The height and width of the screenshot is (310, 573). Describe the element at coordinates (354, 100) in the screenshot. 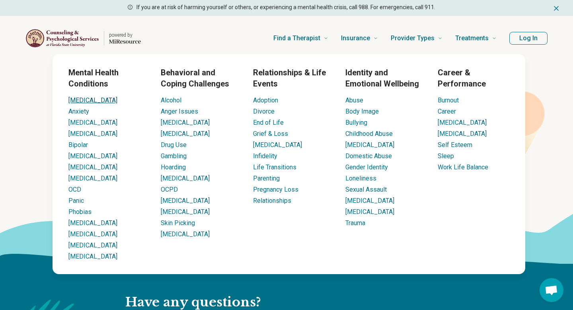

I see `a: Abuse` at that location.